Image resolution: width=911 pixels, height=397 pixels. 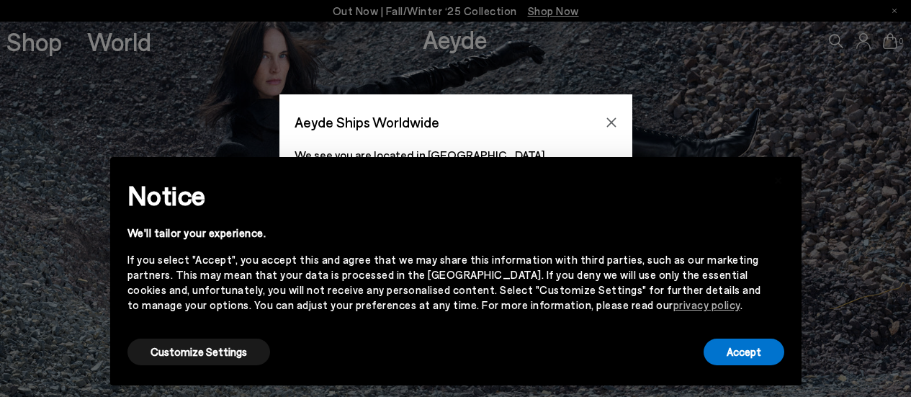 I want to click on div: If you select "Accept", you accept this and agree that we may share this information with third p..., so click(x=444, y=282).